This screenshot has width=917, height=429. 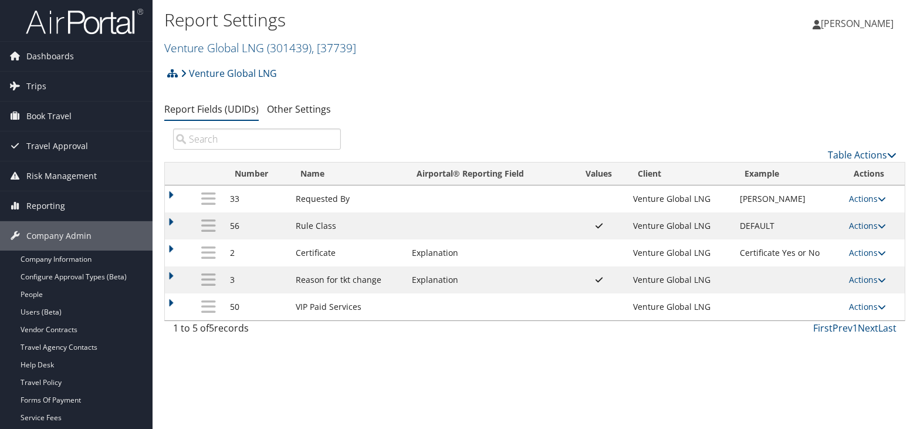 What do you see at coordinates (211, 328) in the screenshot?
I see `span: 5` at bounding box center [211, 328].